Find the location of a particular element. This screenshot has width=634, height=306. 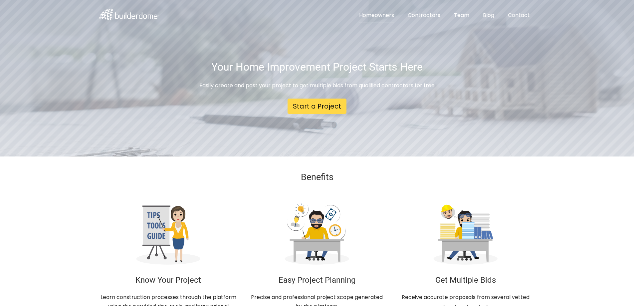

a: Homeowners is located at coordinates (376, 15).